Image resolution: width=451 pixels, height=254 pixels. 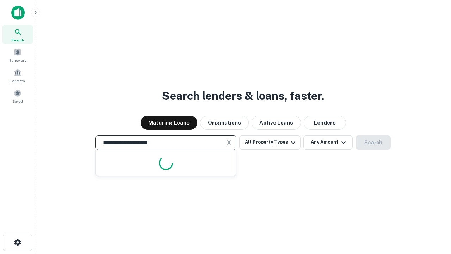 I want to click on span: Saved, so click(x=18, y=101).